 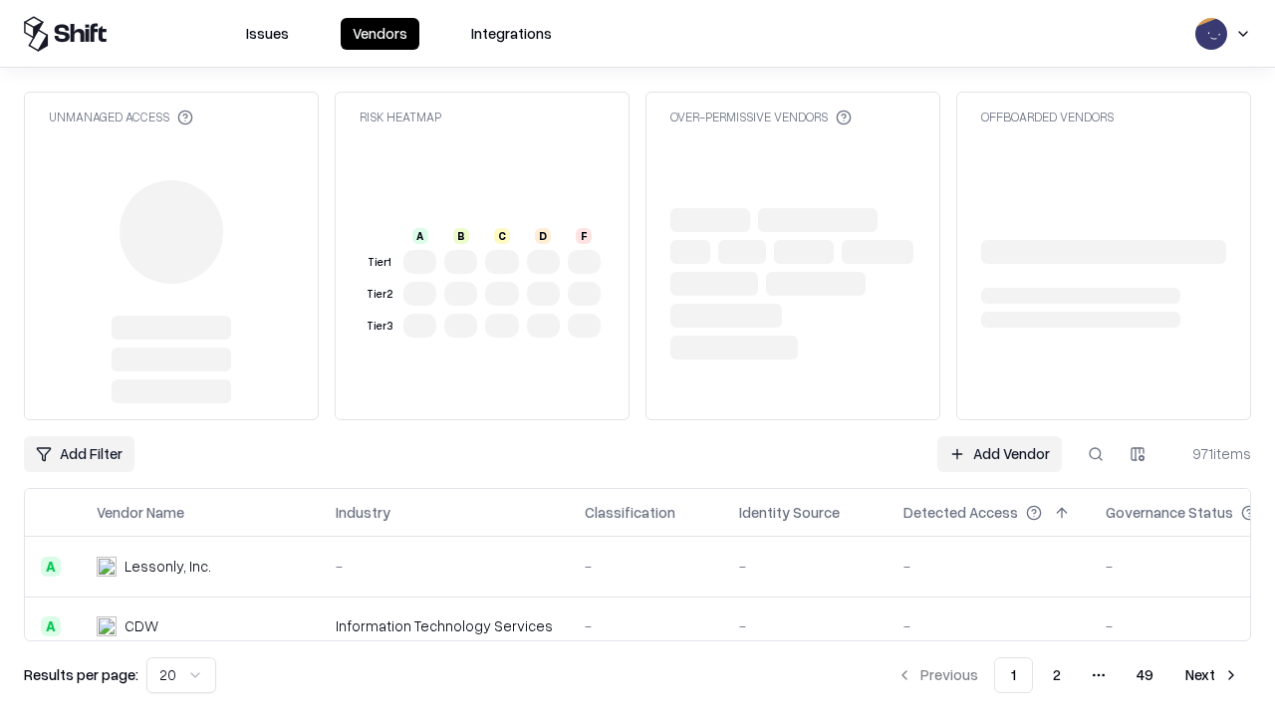 I want to click on div: C, so click(x=502, y=236).